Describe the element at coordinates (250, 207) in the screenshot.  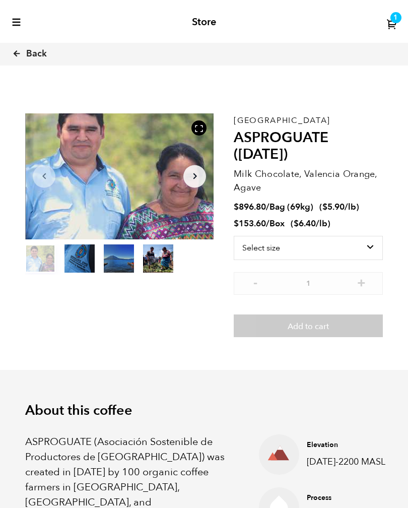
I see `bdi: 896.80` at that location.